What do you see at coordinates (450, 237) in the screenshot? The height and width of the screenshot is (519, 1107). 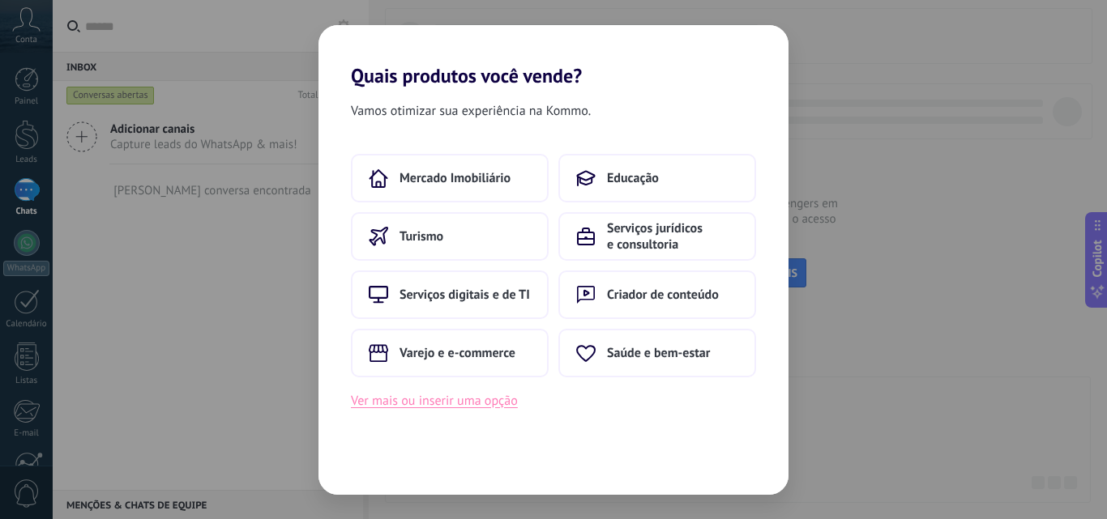 I see `button: Turismo` at bounding box center [450, 237].